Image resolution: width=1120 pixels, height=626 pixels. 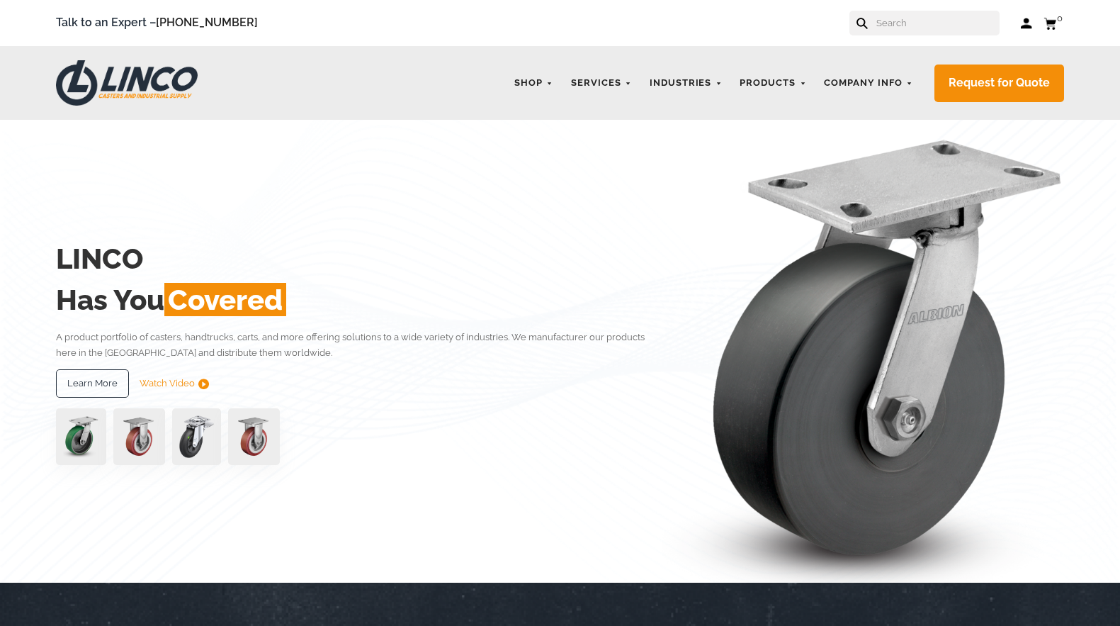 I want to click on p: A product portfolio of casters, handtrucks, carts, and more offering solutions to a wide variety ..., so click(x=357, y=344).